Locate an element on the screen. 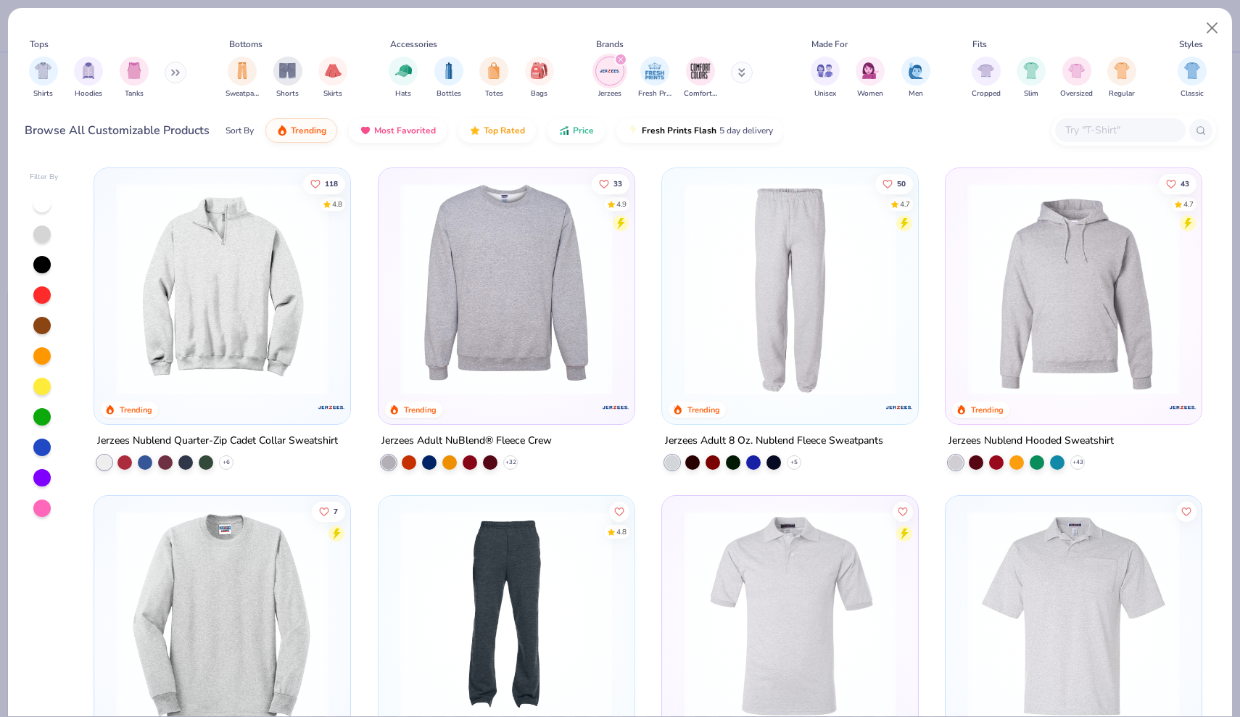  span: Fresh Prints is located at coordinates (655, 94).